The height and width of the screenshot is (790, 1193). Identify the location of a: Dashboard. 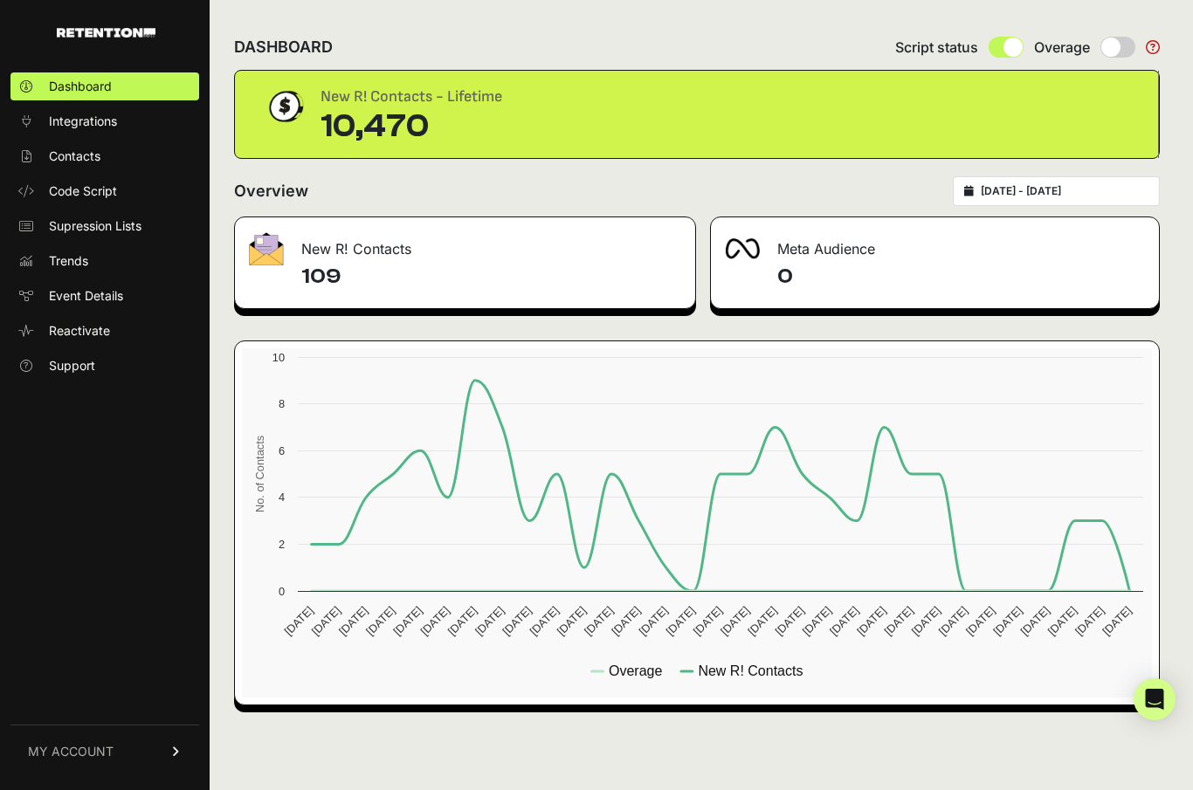
(105, 86).